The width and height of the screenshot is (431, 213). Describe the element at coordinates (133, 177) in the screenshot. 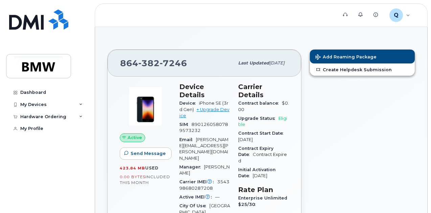

I see `span: 0.00 Bytes` at that location.